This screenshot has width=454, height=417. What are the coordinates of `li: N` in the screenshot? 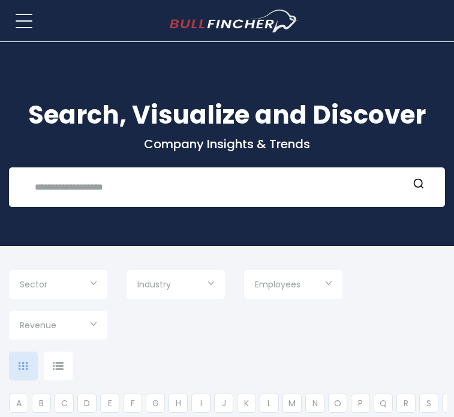 It's located at (315, 403).